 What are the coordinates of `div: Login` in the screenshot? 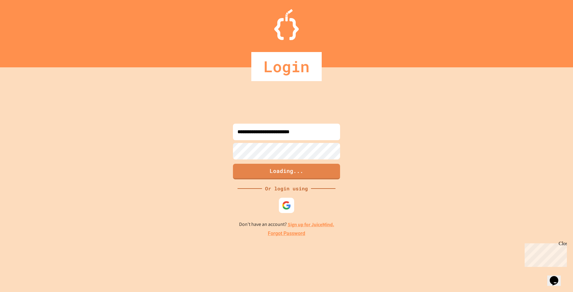 It's located at (286, 66).